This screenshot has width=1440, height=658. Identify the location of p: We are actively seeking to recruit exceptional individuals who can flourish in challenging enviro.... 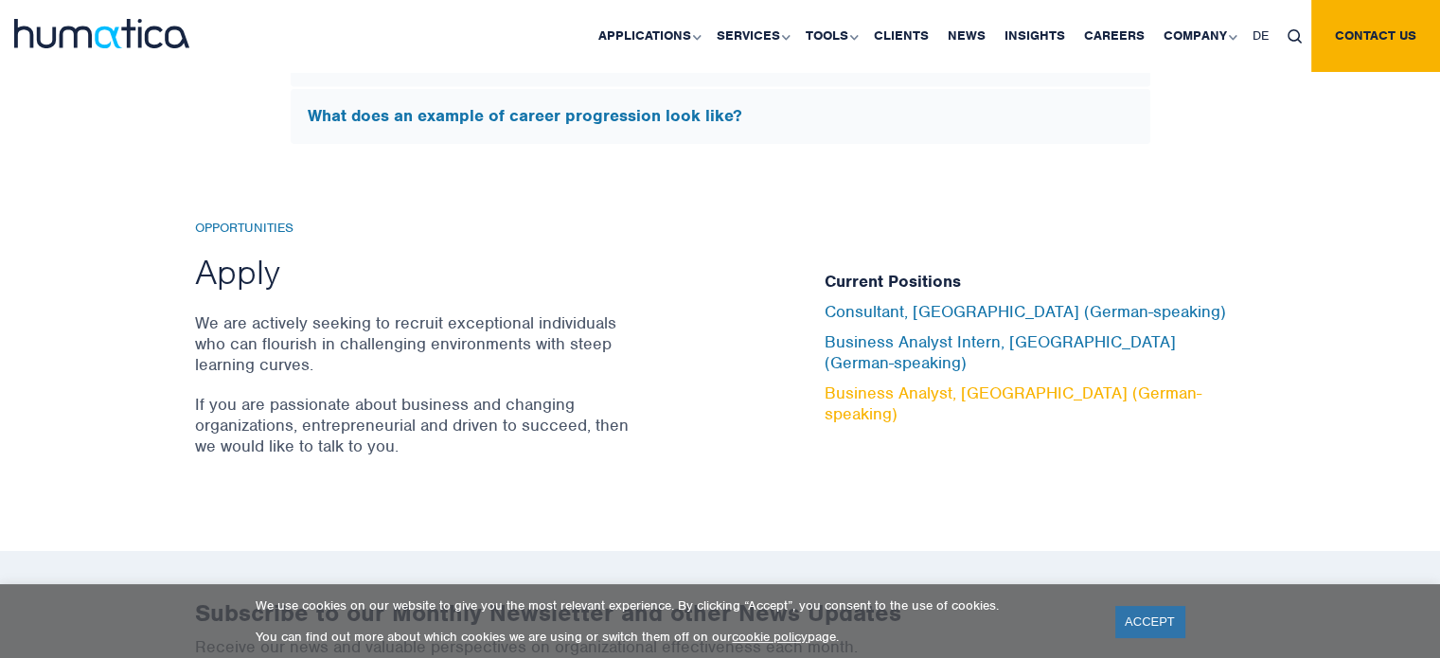
(415, 344).